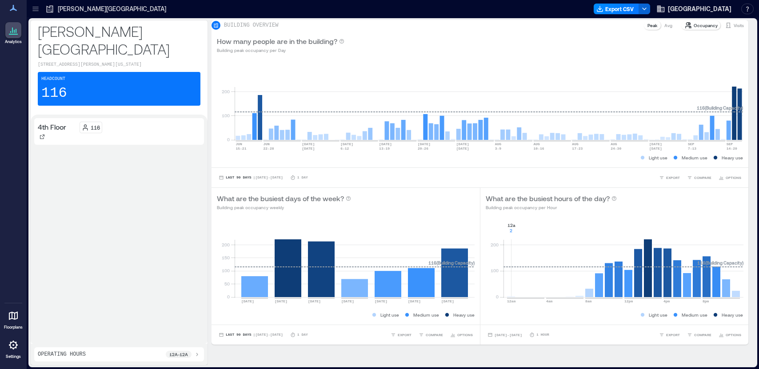 The width and height of the screenshot is (759, 369). What do you see at coordinates (13, 42) in the screenshot?
I see `p: Analytics` at bounding box center [13, 42].